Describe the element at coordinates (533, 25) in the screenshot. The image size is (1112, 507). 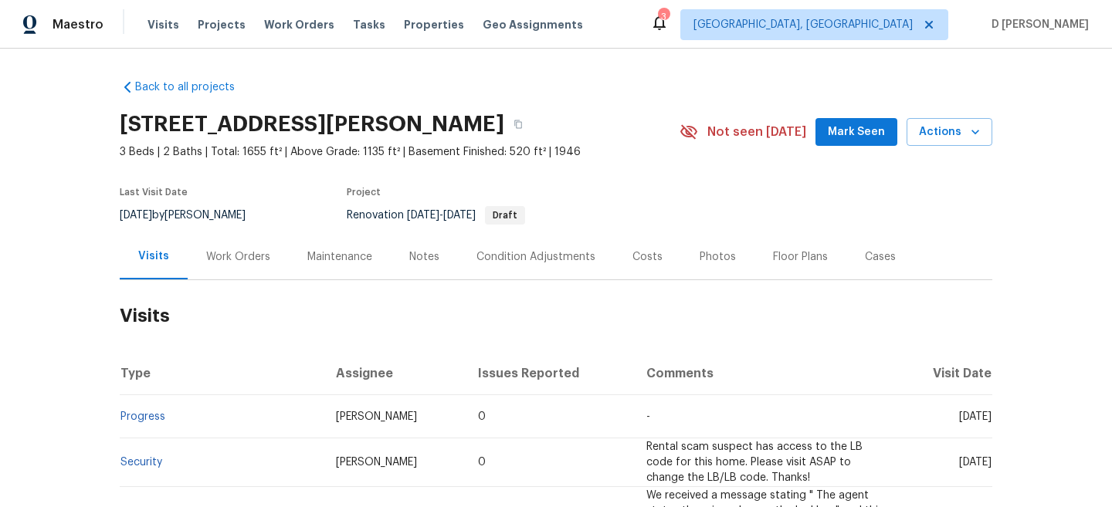
I see `span: Geo Assignments` at that location.